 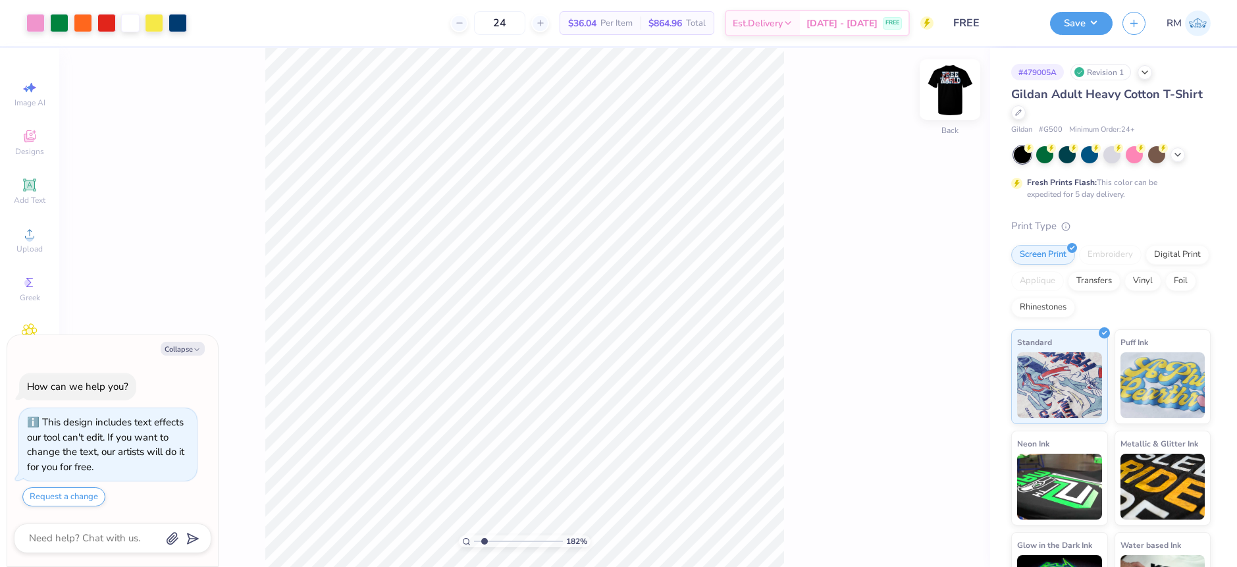 I want to click on div: Vinyl, so click(x=1143, y=281).